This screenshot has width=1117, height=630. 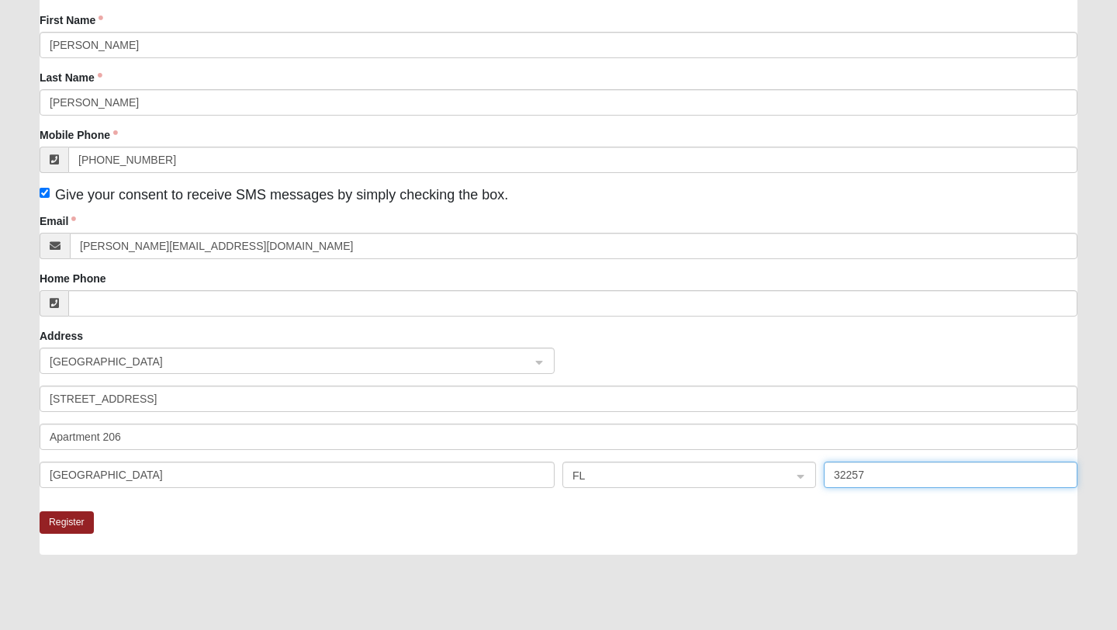 What do you see at coordinates (57, 221) in the screenshot?
I see `label: Email` at bounding box center [57, 221].